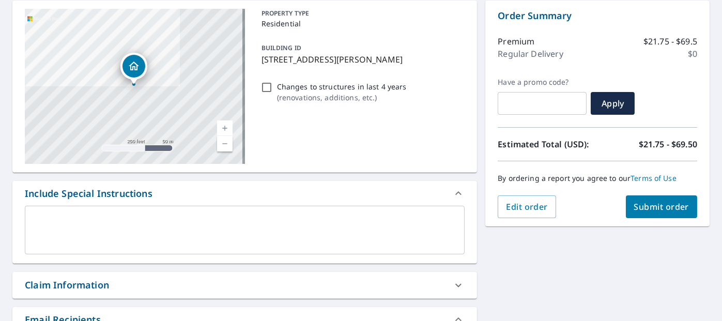 The image size is (722, 321). I want to click on a: Current Level 17, Zoom In, so click(225, 128).